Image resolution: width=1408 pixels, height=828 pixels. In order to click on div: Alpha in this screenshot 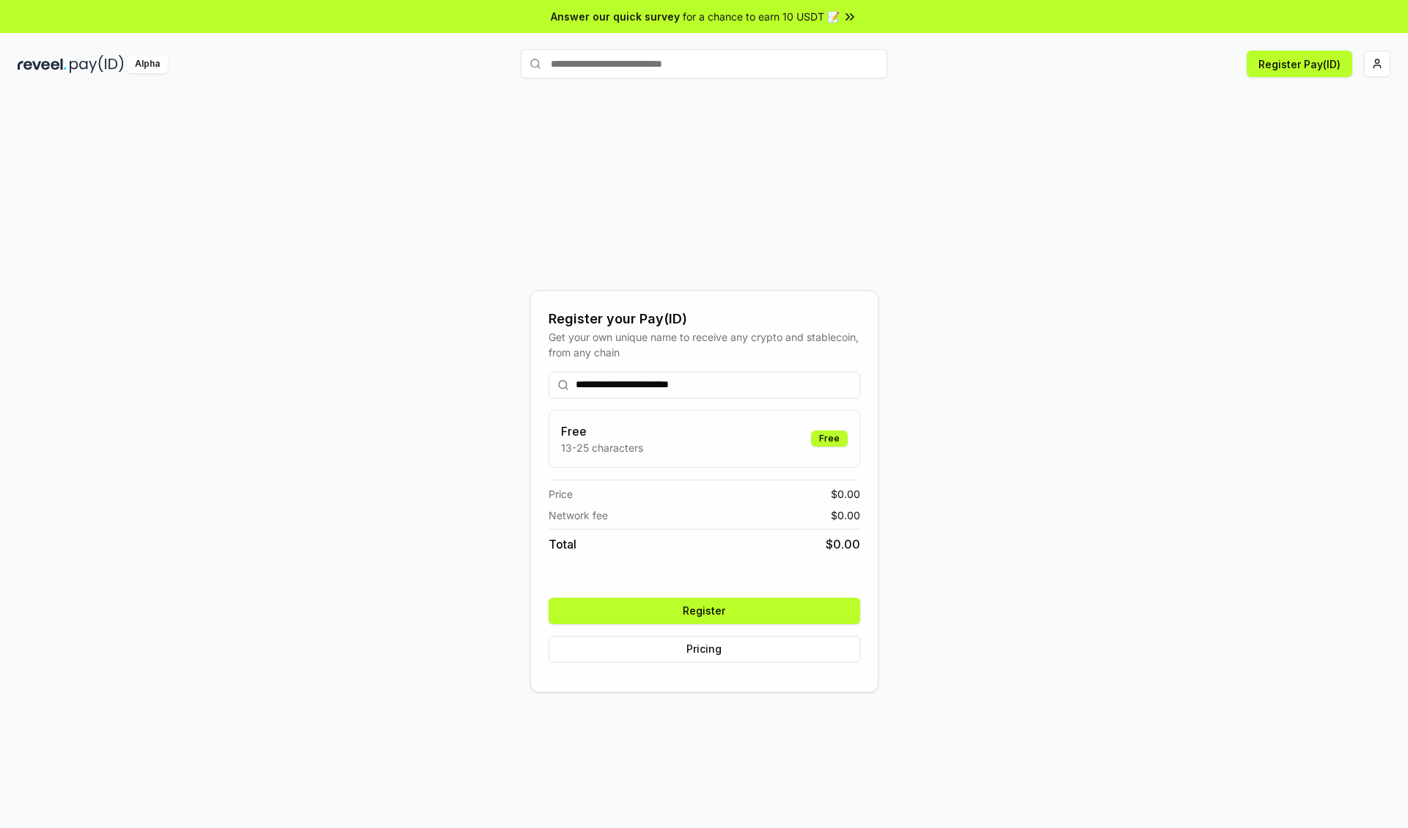, I will do `click(147, 64)`.